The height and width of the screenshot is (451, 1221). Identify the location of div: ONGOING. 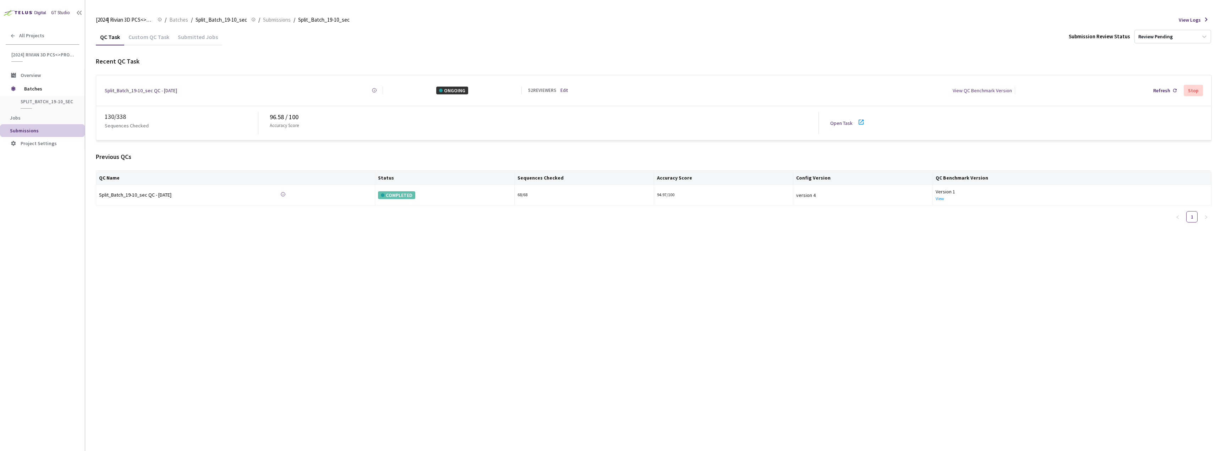
(452, 91).